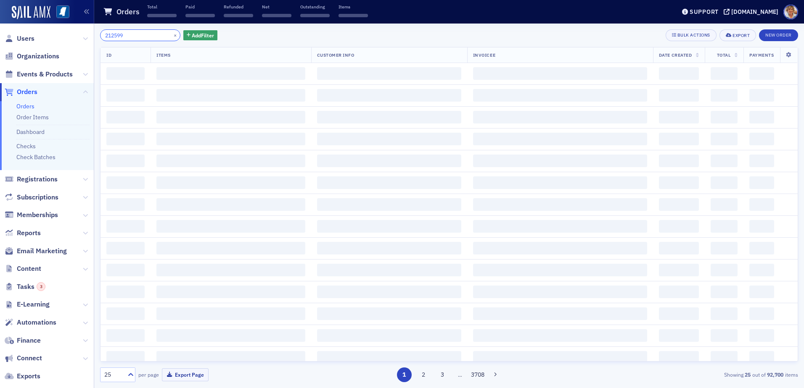 The height and width of the screenshot is (388, 804). What do you see at coordinates (22, 377) in the screenshot?
I see `a: Exports` at bounding box center [22, 377].